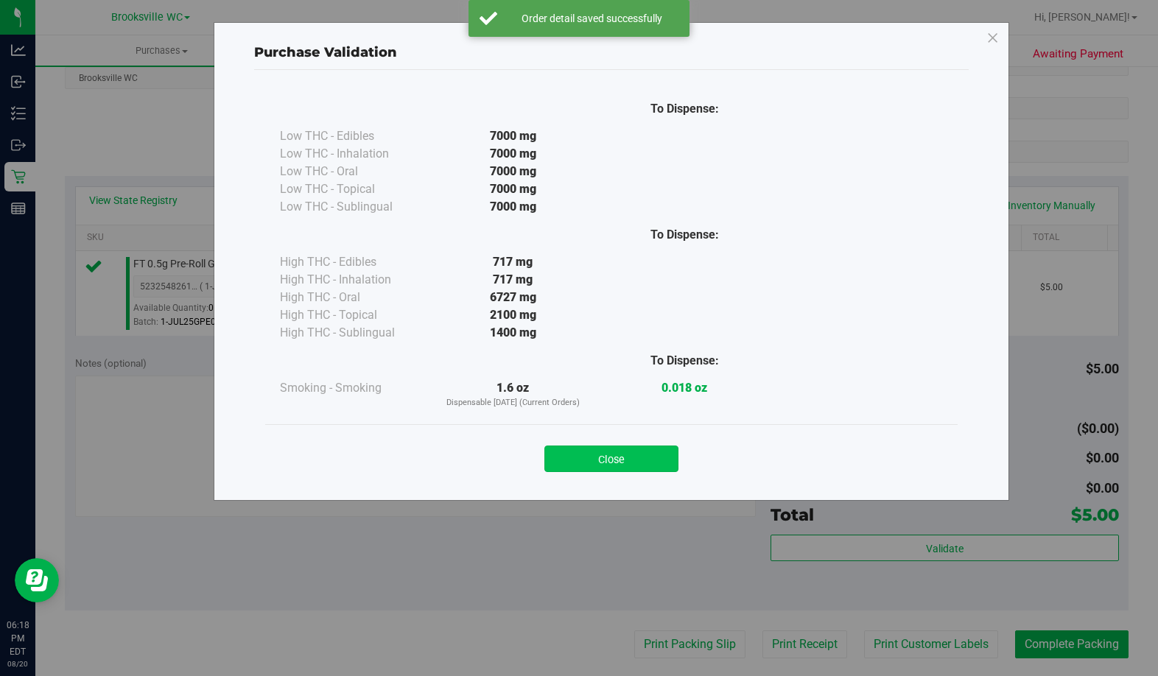  What do you see at coordinates (326, 52) in the screenshot?
I see `span: Purchase Validation` at bounding box center [326, 52].